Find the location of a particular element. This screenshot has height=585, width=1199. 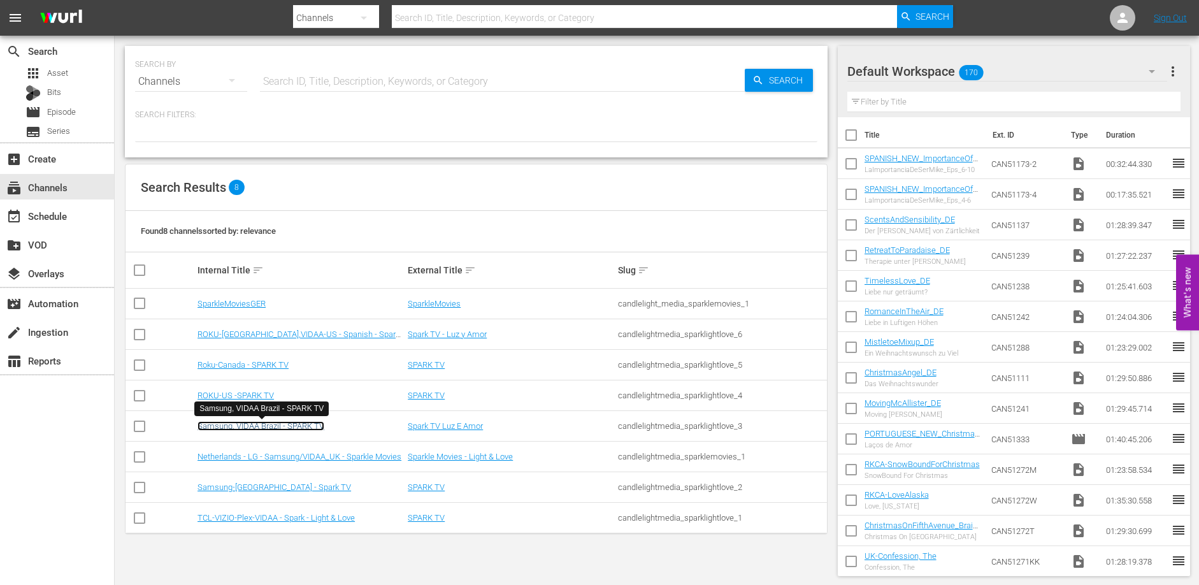

a: Samsung, VIDAA Brazil - SPARK TV is located at coordinates (261, 426).